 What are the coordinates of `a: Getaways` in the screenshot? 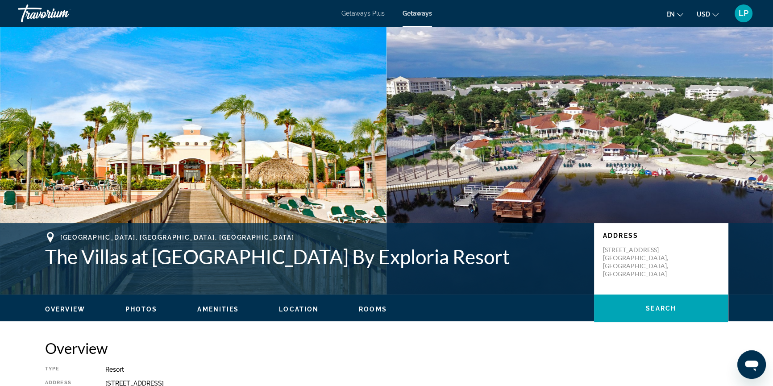 It's located at (417, 13).